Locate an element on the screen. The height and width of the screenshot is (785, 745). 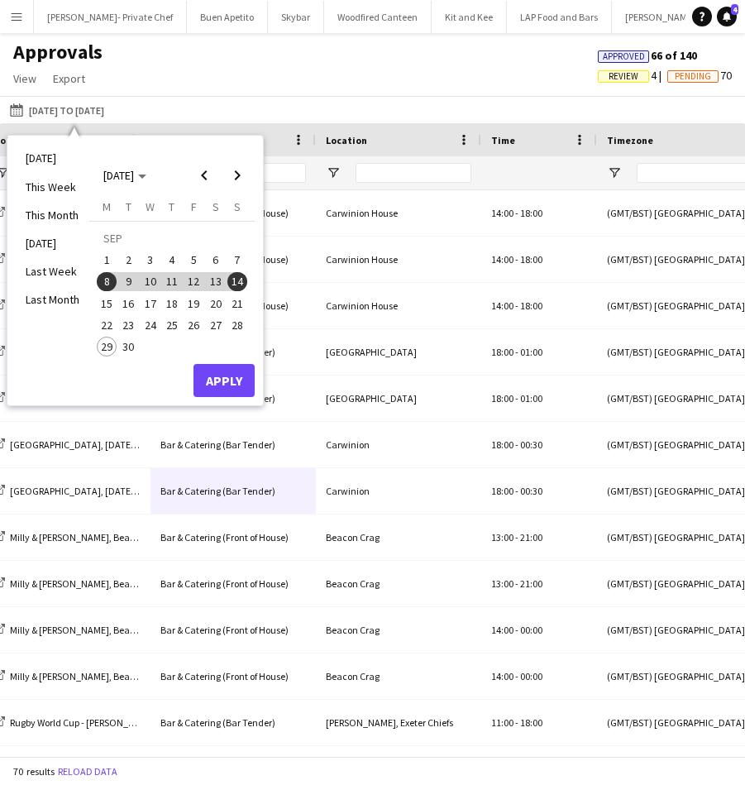
button: Next month is located at coordinates (237, 175).